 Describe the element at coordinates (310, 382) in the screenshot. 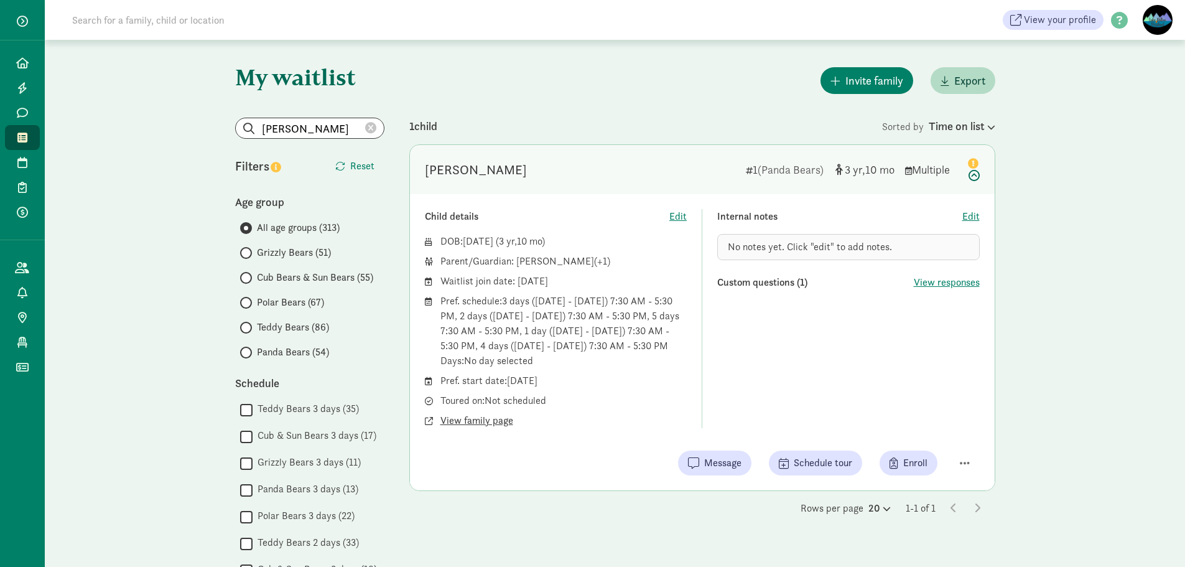

I see `div: Schedule` at that location.